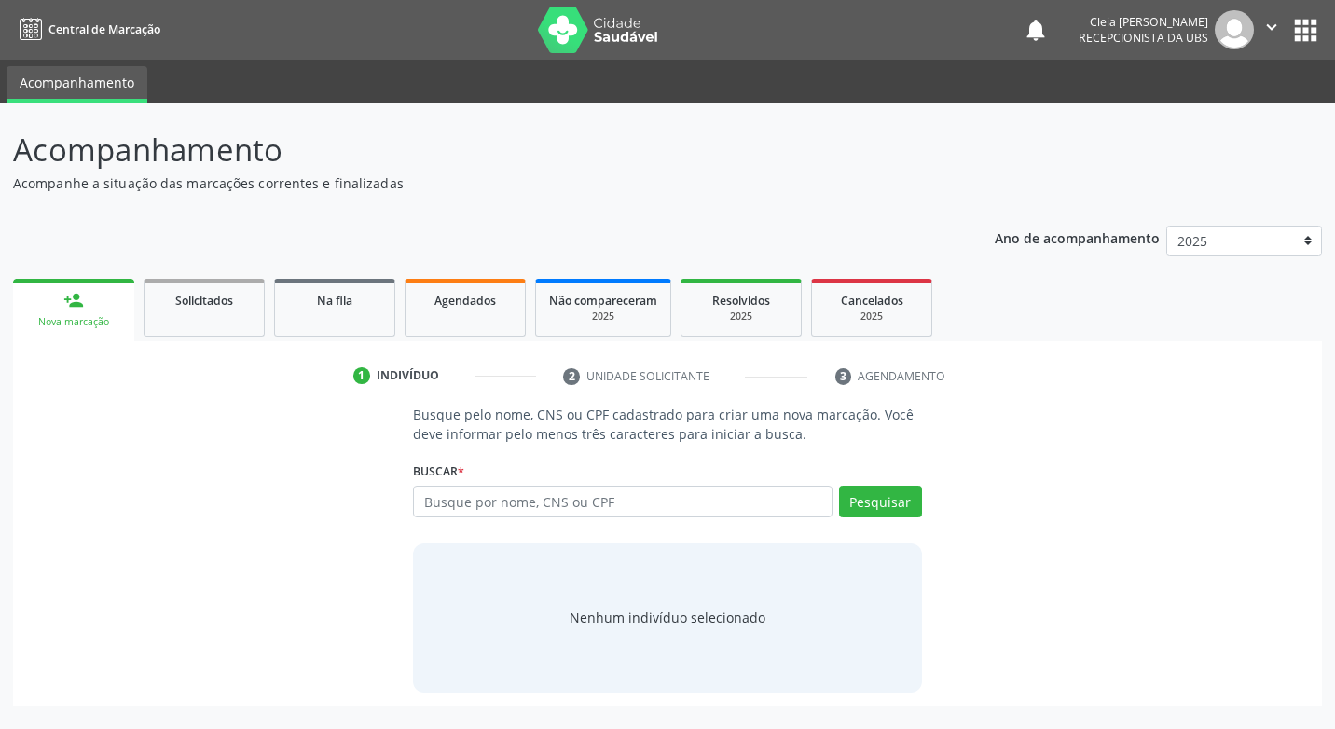 The width and height of the screenshot is (1335, 729). What do you see at coordinates (471, 183) in the screenshot?
I see `p: Acompanhe a situação das marcações correntes e finalizadas` at bounding box center [471, 183].